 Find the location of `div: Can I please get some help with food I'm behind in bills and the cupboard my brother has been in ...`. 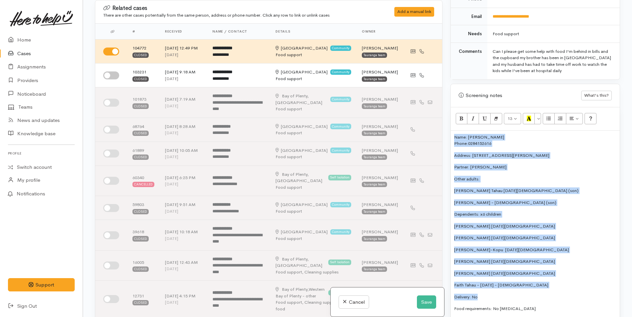

div: Can I please get some help with food I'm behind in bills and the cupboard my brother has been in ... is located at coordinates (552, 61).